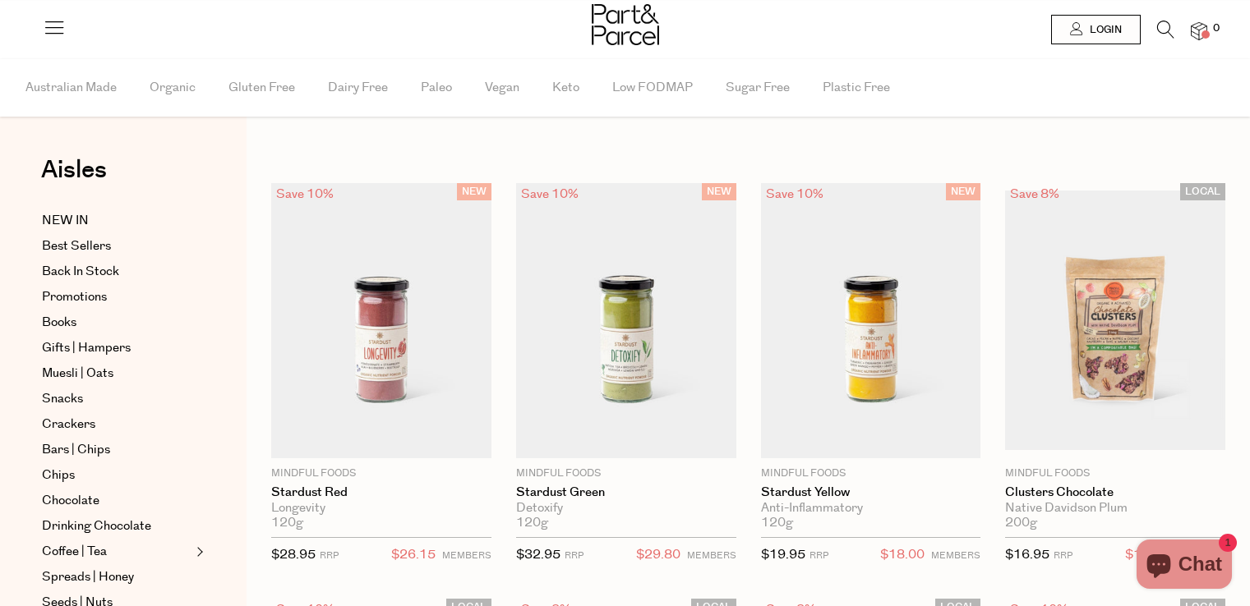 The height and width of the screenshot is (606, 1250). What do you see at coordinates (117, 501) in the screenshot?
I see `a: Chocolate` at bounding box center [117, 501].